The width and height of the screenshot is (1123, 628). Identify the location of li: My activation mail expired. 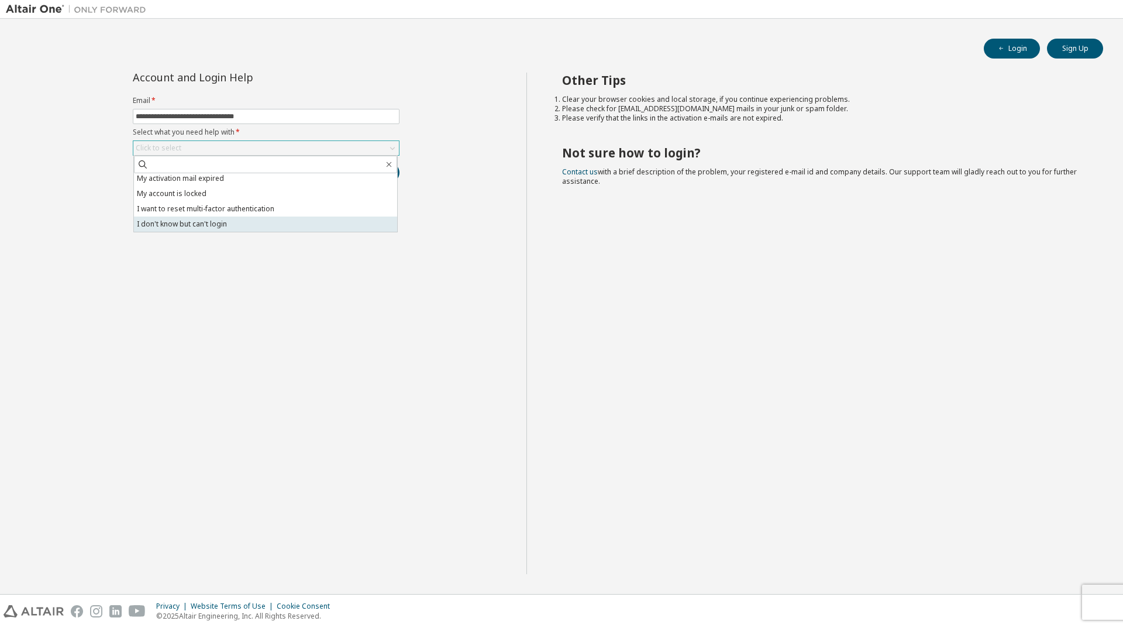
(266, 178).